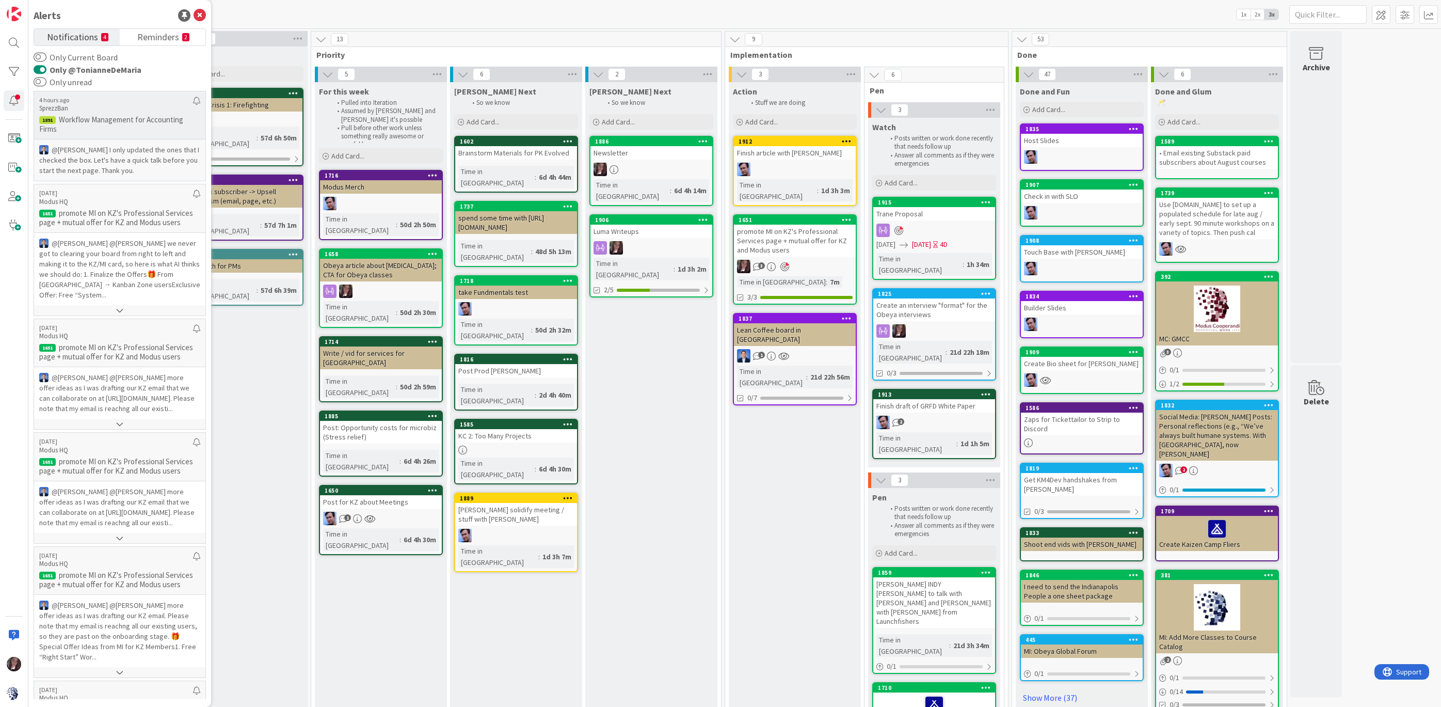 The height and width of the screenshot is (707, 1441). I want to click on div: 50d 2h 59m, so click(418, 387).